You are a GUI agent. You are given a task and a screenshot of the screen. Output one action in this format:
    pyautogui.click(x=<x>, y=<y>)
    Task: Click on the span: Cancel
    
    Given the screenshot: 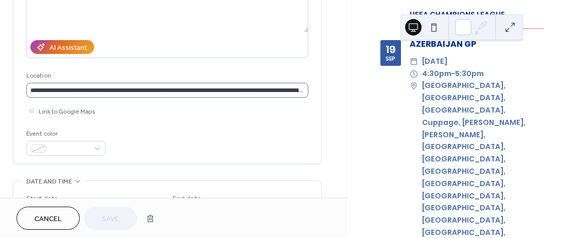 What is the action you would take?
    pyautogui.click(x=48, y=219)
    